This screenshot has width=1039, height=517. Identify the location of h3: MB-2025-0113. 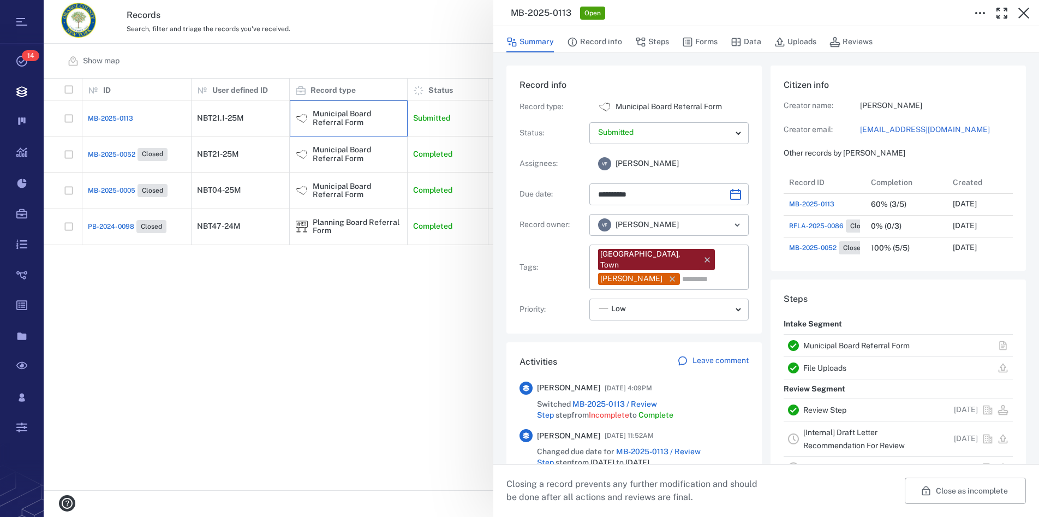
(541, 13).